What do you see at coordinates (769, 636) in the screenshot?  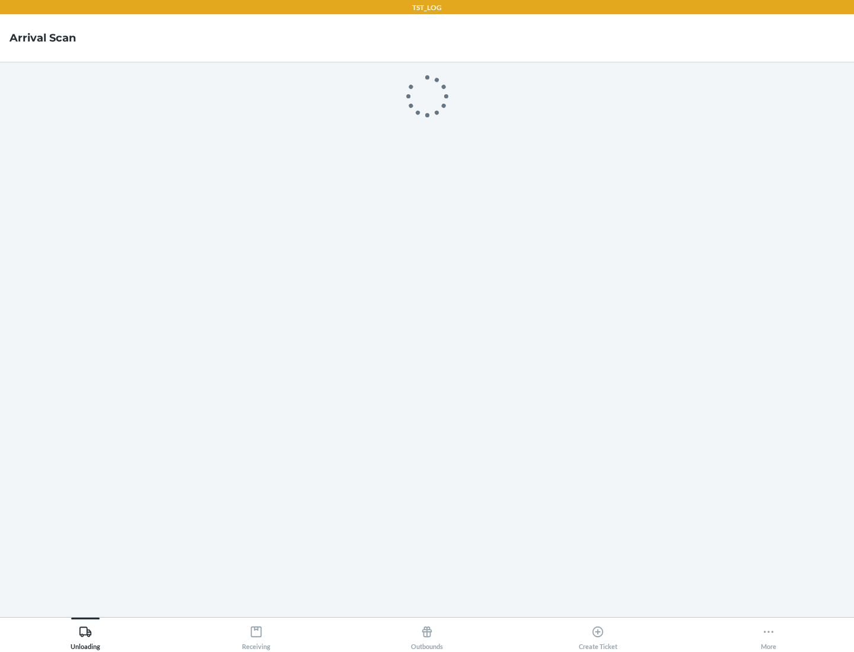 I see `div: More` at bounding box center [769, 636].